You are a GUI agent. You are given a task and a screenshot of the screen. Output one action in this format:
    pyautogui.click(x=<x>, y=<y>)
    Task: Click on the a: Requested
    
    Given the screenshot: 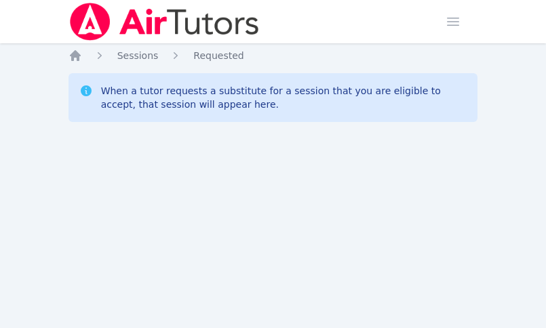 What is the action you would take?
    pyautogui.click(x=218, y=56)
    